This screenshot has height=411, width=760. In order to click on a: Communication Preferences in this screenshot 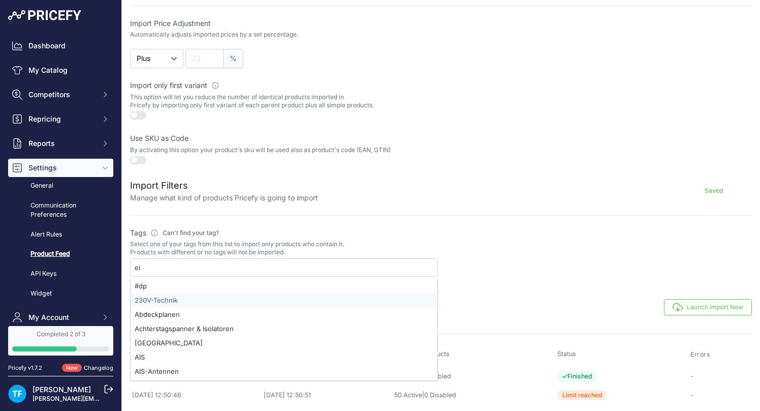, I will do `click(60, 210)`.